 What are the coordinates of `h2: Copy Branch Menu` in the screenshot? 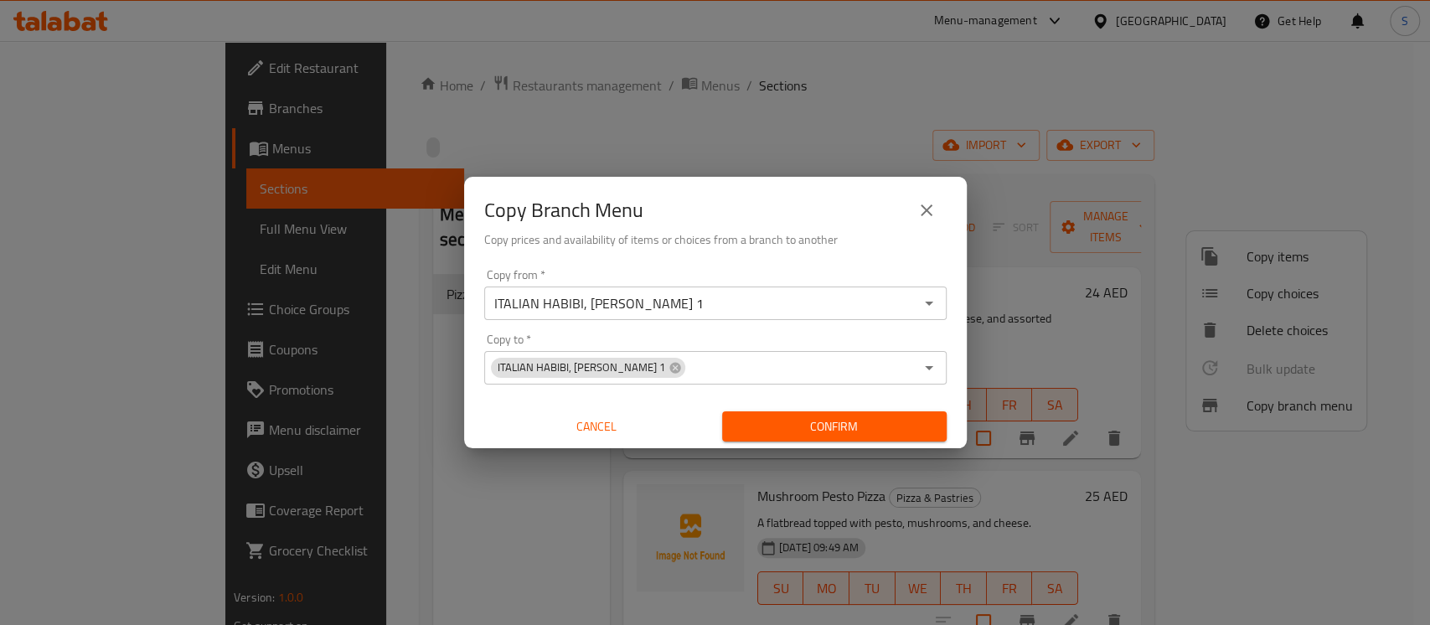 It's located at (564, 210).